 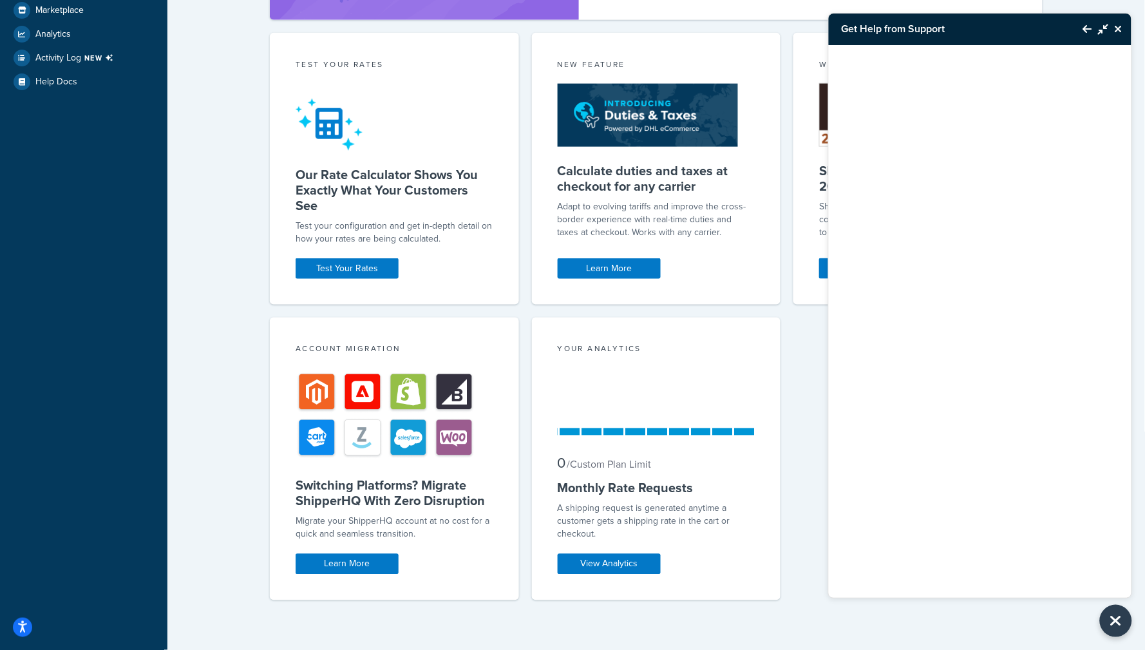 I want to click on div: Chat Widget, so click(x=980, y=321).